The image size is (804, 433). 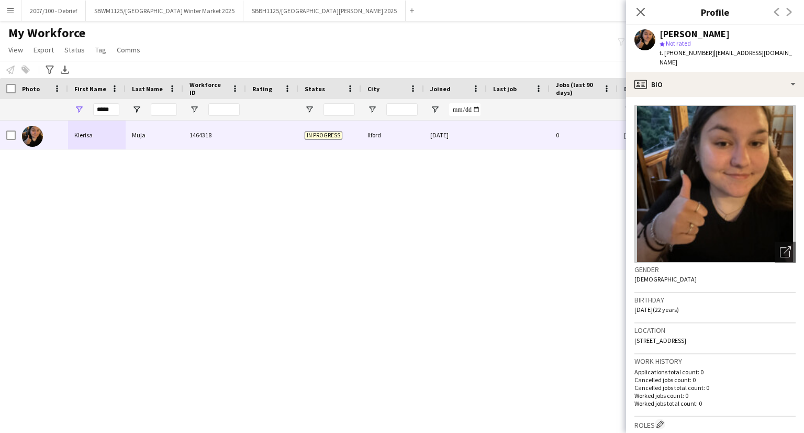 I want to click on input: City Filter Input, so click(x=402, y=109).